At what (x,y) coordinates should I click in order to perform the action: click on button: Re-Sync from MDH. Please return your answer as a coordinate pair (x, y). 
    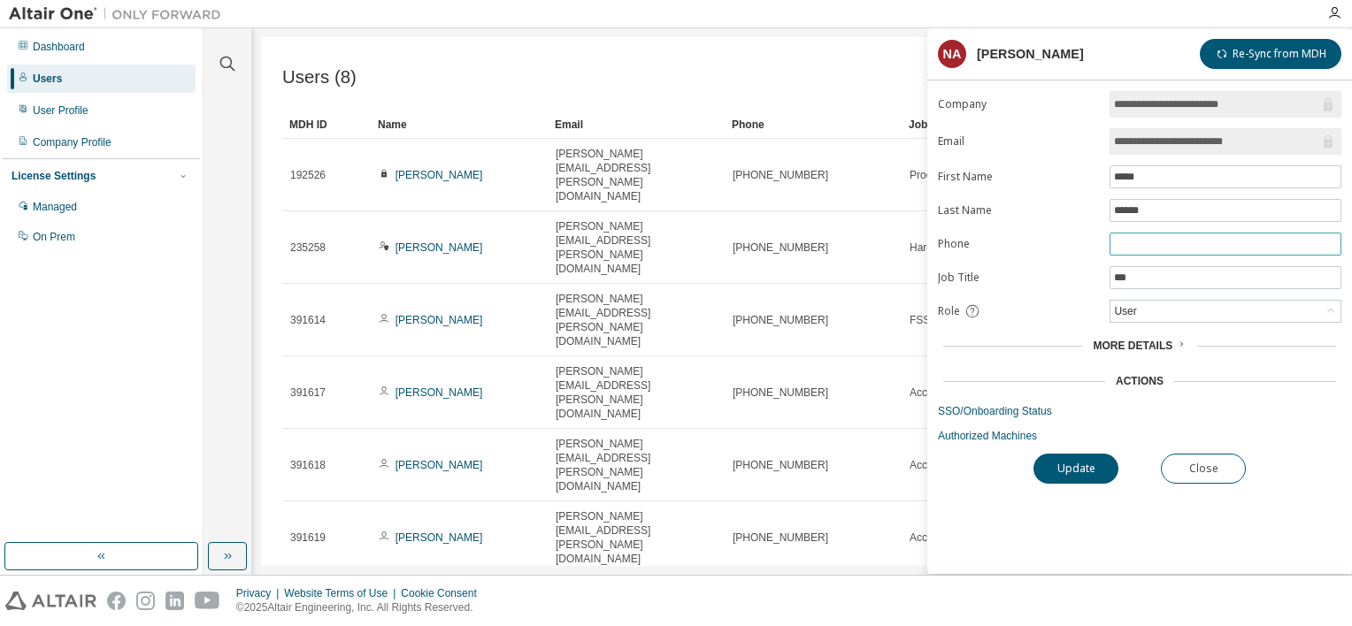
    Looking at the image, I should click on (1271, 54).